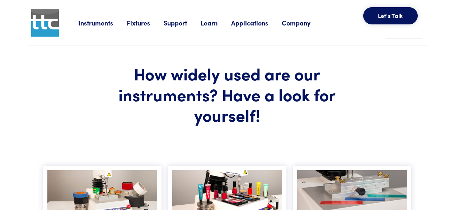 This screenshot has height=210, width=454. Describe the element at coordinates (145, 23) in the screenshot. I see `a: Fixtures` at that location.